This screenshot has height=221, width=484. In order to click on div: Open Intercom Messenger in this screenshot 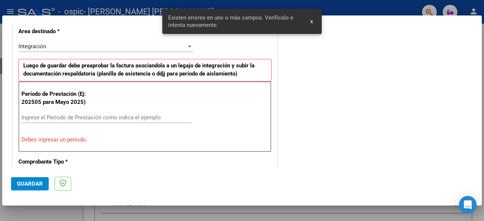, I will do `click(468, 205)`.